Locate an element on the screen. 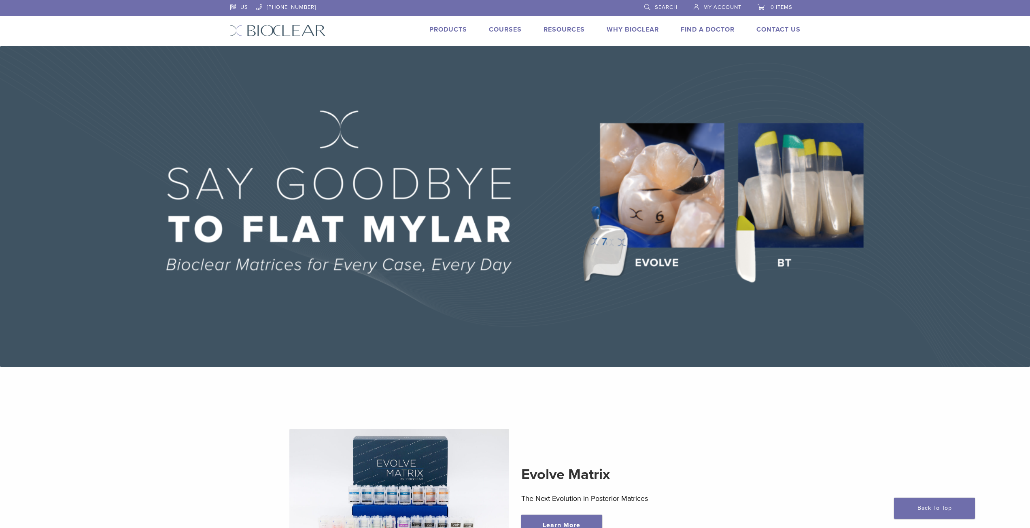 This screenshot has width=1030, height=528. span: Search is located at coordinates (666, 7).